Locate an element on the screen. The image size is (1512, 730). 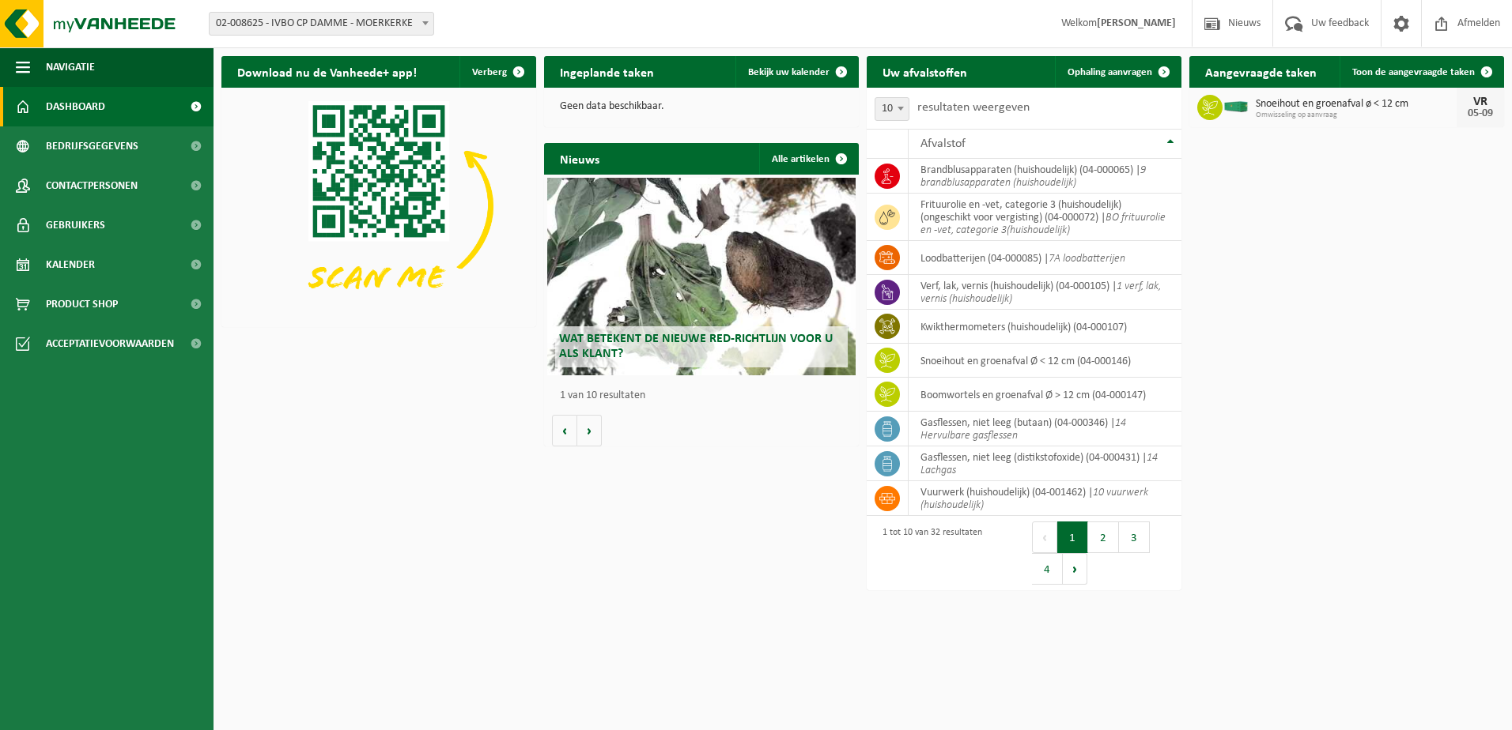
span: 10 is located at coordinates (892, 109).